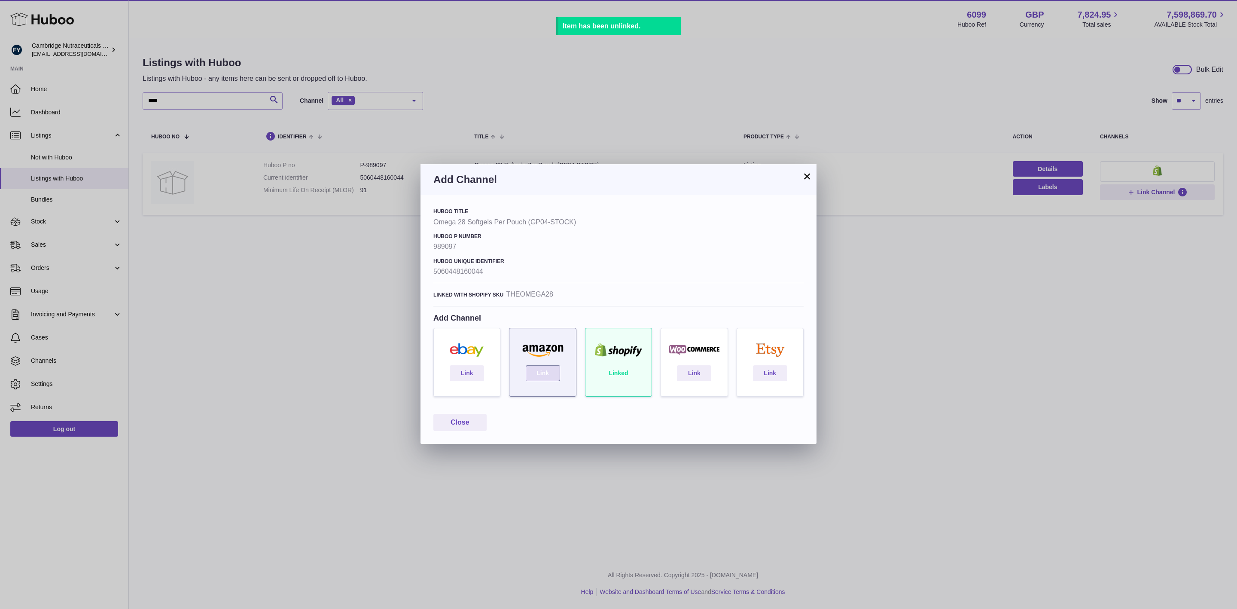 This screenshot has width=1237, height=609. Describe the element at coordinates (619, 222) in the screenshot. I see `strong: Omega 28 Softgels Per Pouch (GP04-STOCK)` at that location.